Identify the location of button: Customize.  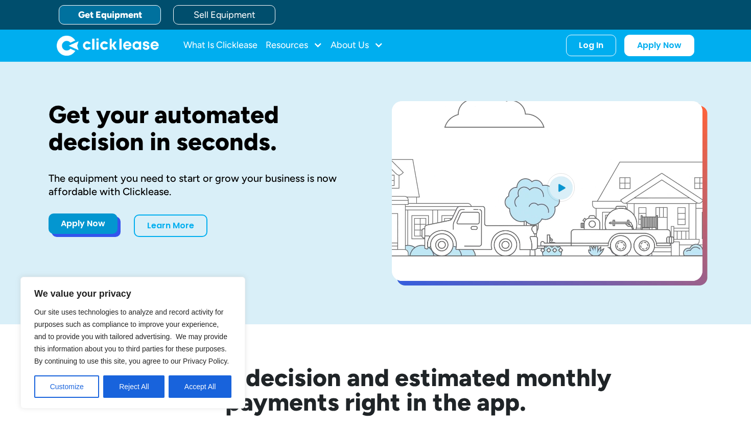
(66, 387).